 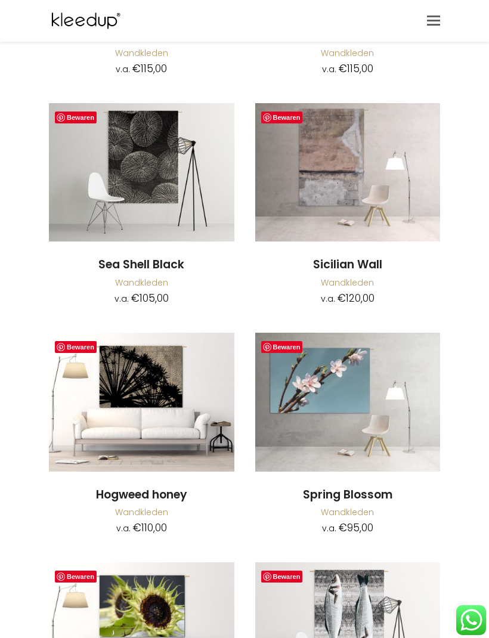 I want to click on img: Sicilian Wall, so click(x=347, y=172).